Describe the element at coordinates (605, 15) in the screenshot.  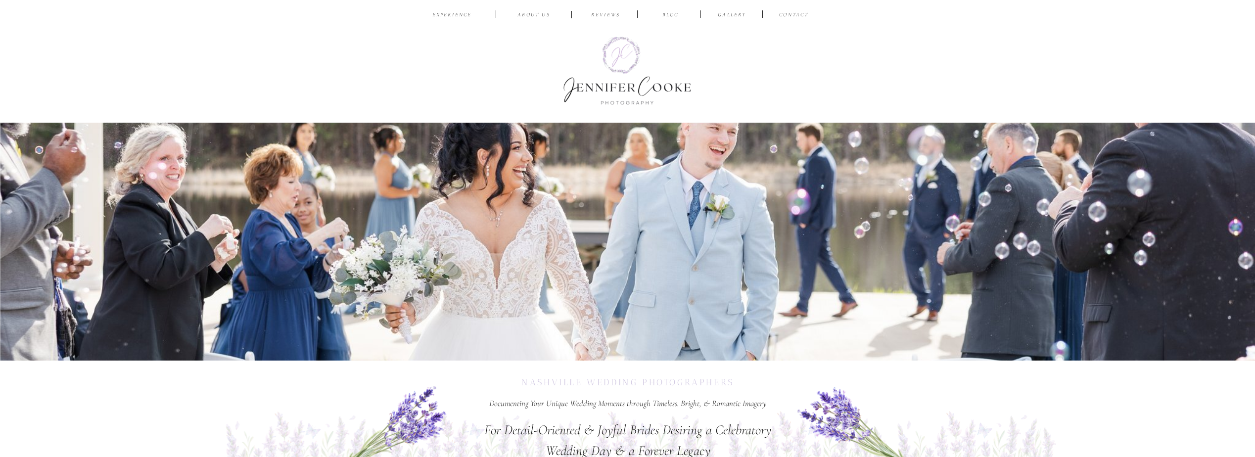
I see `nav: reviews` at that location.